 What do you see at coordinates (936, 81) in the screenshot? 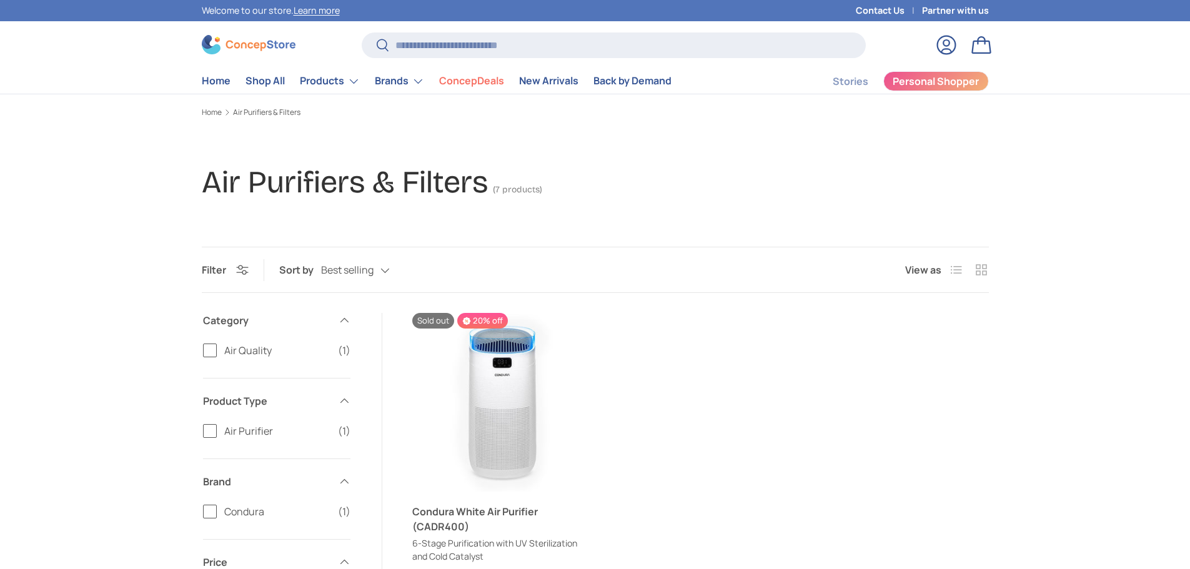
I see `a: Personal Shopper` at bounding box center [936, 81].